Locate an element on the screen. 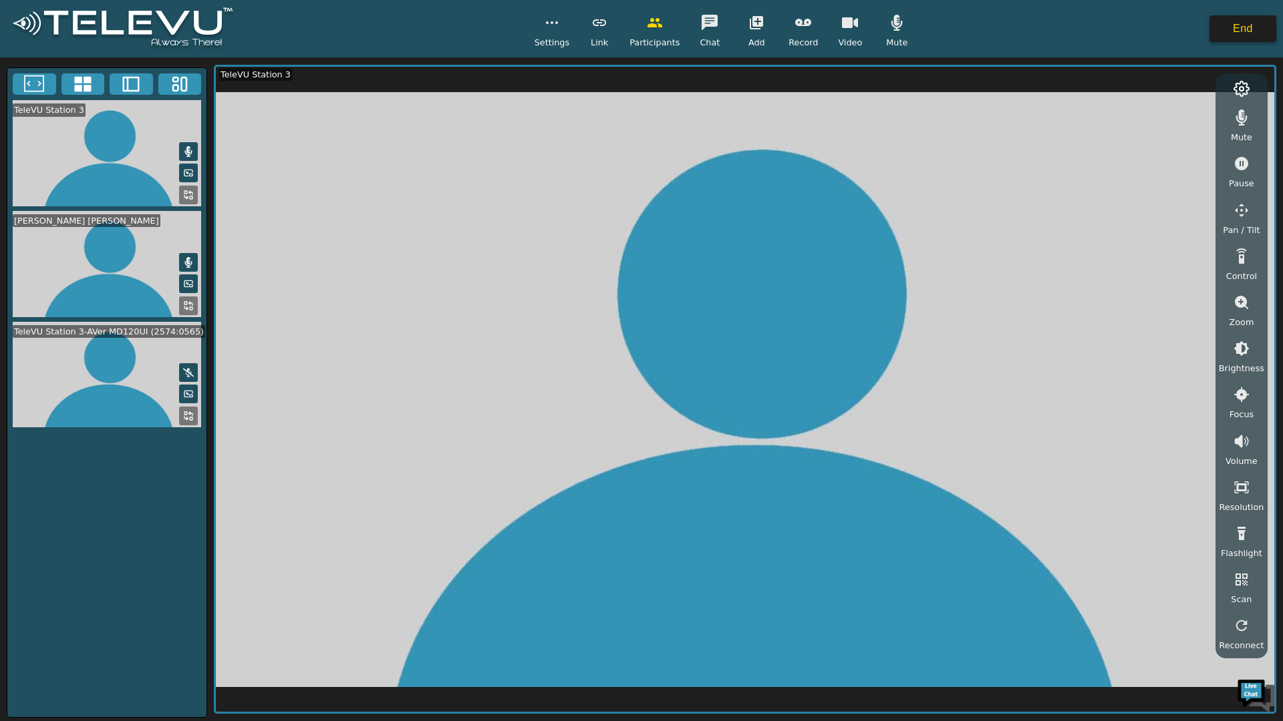 This screenshot has height=721, width=1283. span: Pause is located at coordinates (1241, 183).